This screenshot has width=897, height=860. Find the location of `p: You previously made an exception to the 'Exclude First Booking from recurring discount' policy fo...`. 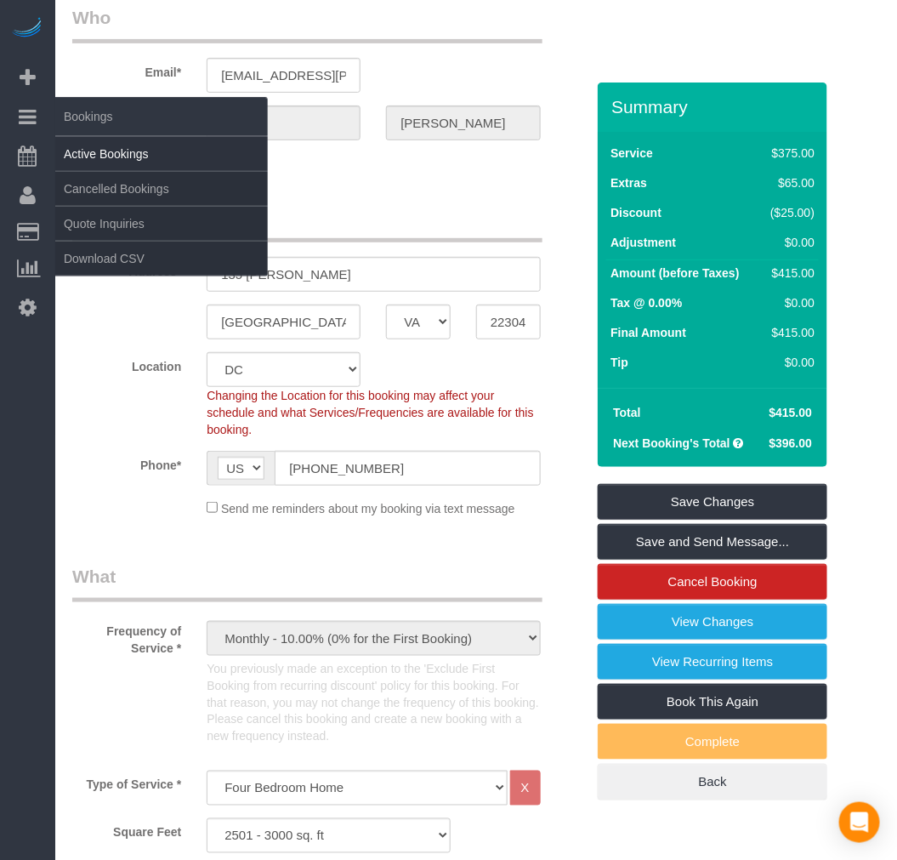

p: You previously made an exception to the 'Exclude First Booking from recurring discount' policy fo... is located at coordinates (373, 702).